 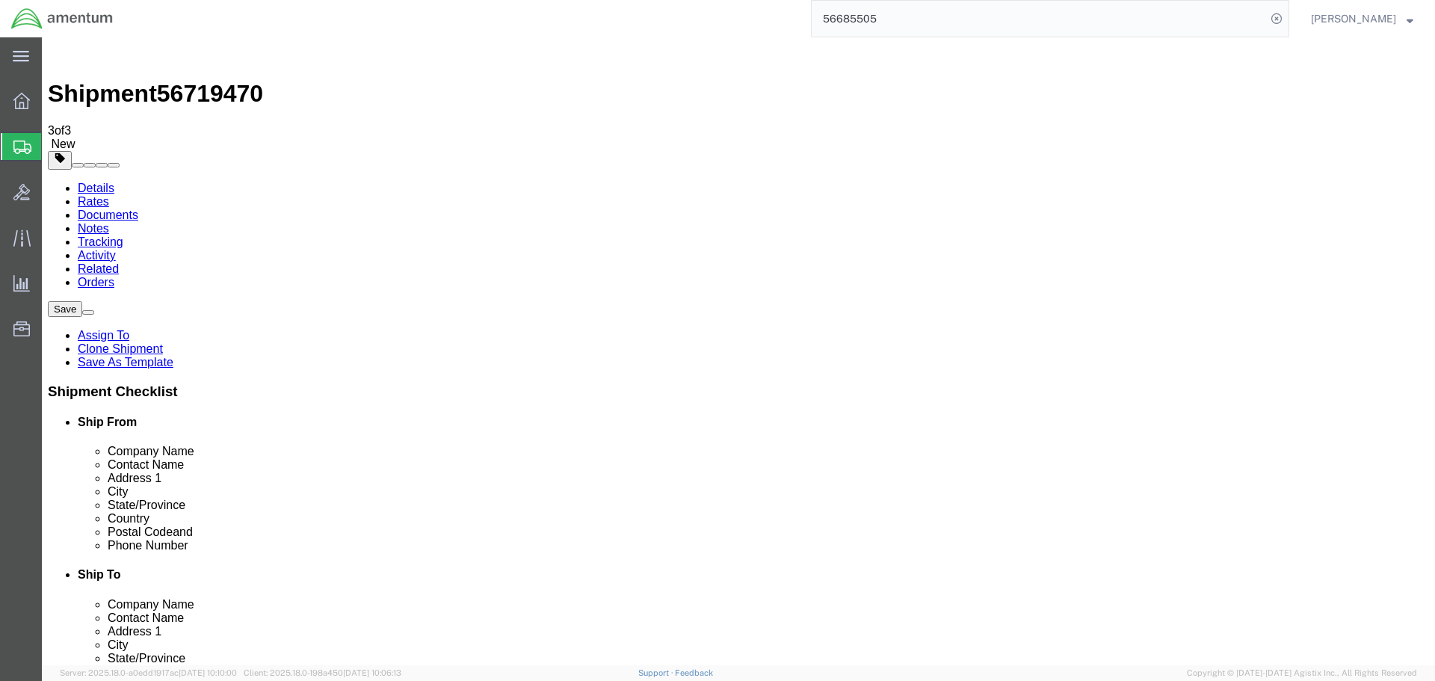 What do you see at coordinates (322, 673) in the screenshot?
I see `span: Client: 2025.18.0-198a450` at bounding box center [322, 673].